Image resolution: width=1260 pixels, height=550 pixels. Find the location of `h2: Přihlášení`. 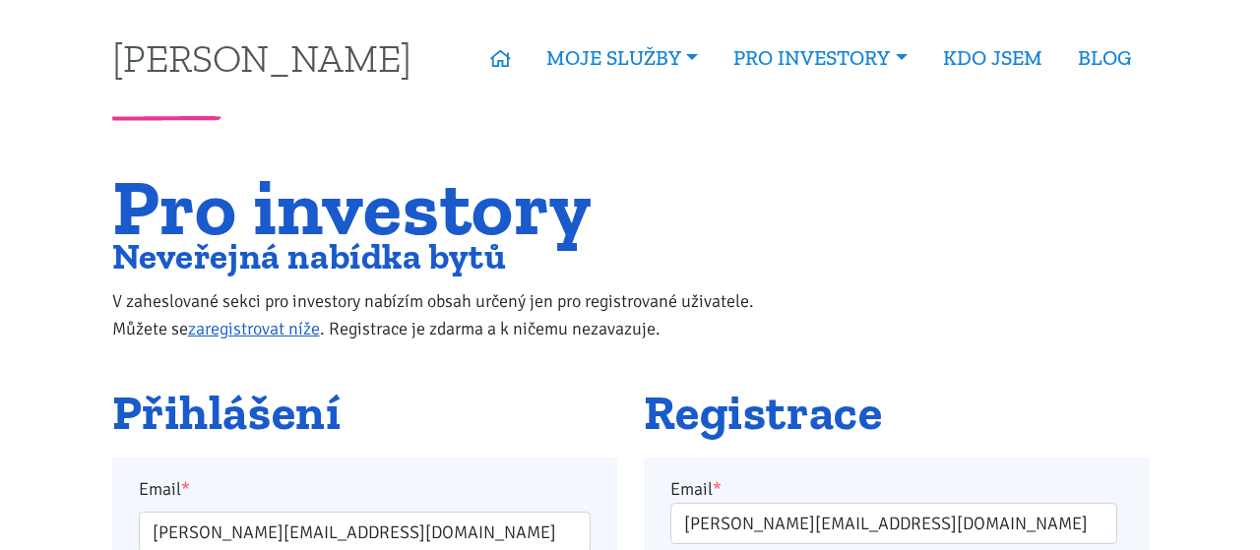

h2: Přihlášení is located at coordinates (364, 413).